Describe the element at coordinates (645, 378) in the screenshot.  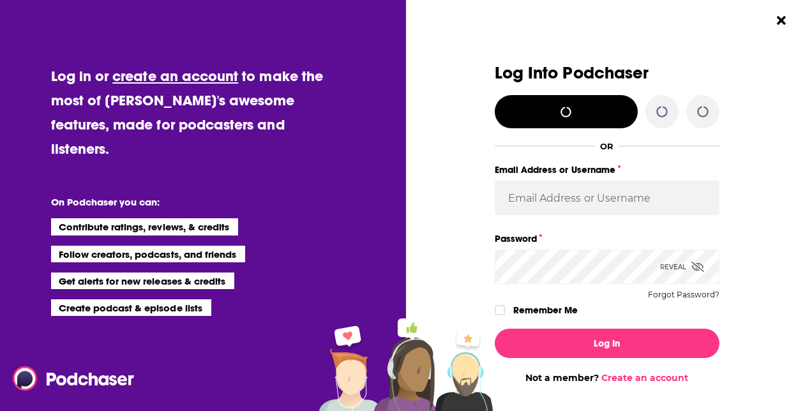
I see `a: Create an account` at that location.